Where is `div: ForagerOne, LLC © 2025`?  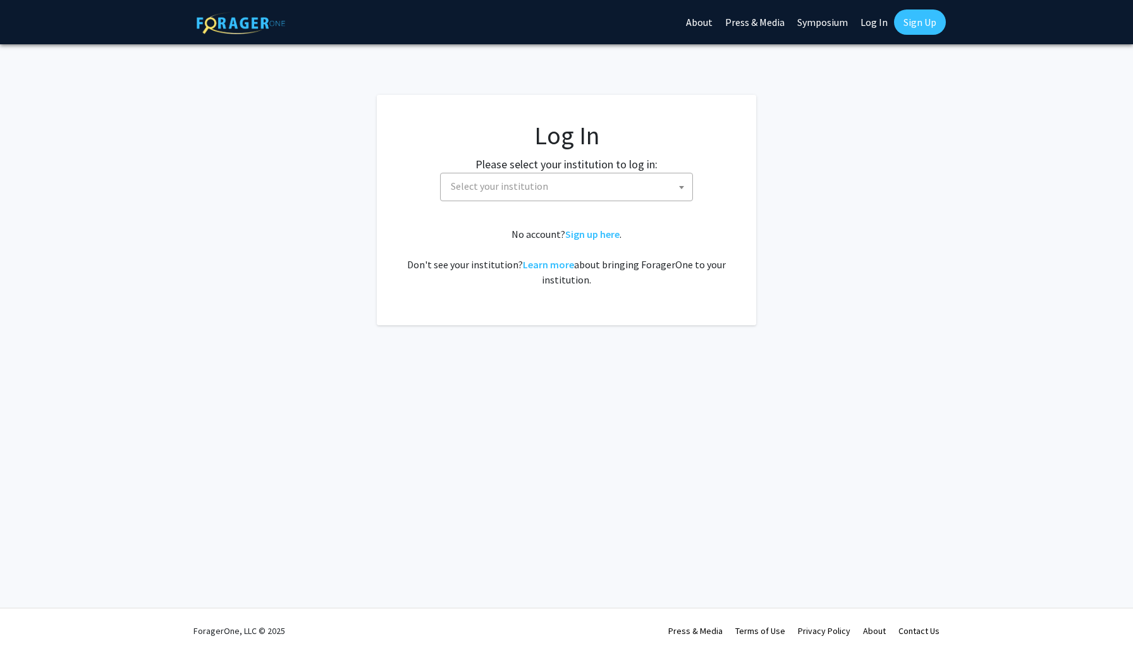
div: ForagerOne, LLC © 2025 is located at coordinates (239, 631).